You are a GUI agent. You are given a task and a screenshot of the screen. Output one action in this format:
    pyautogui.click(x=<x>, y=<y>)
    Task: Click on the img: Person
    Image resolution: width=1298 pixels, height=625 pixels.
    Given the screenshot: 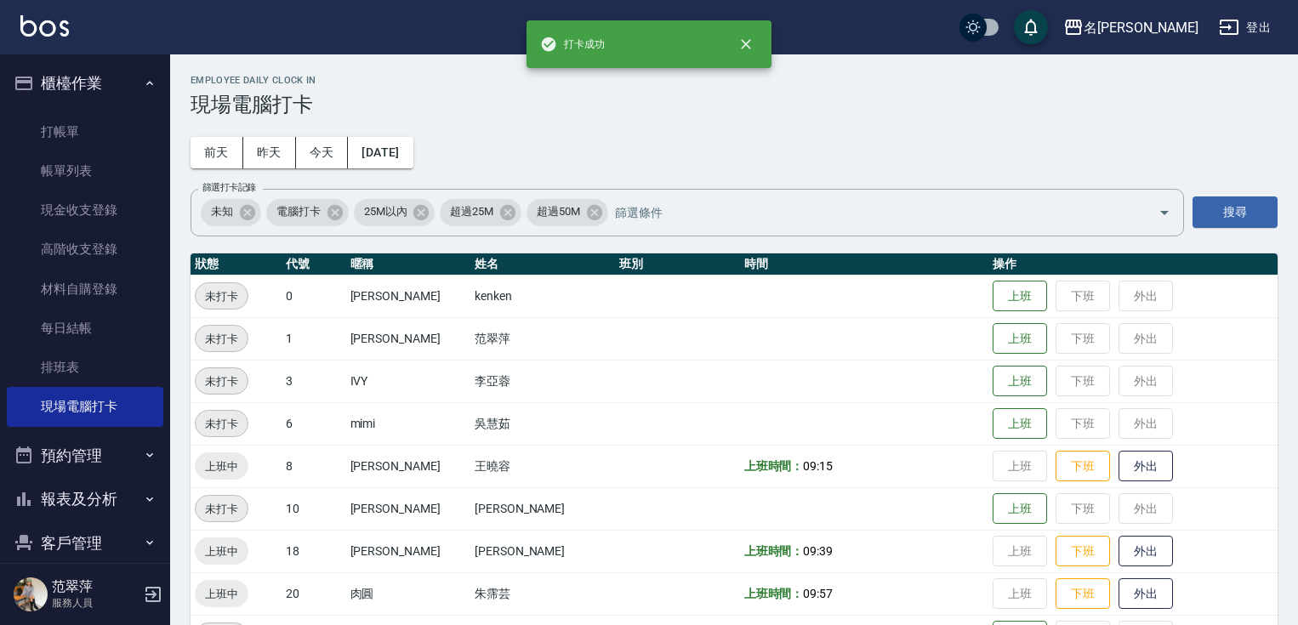 What is the action you would take?
    pyautogui.click(x=31, y=594)
    